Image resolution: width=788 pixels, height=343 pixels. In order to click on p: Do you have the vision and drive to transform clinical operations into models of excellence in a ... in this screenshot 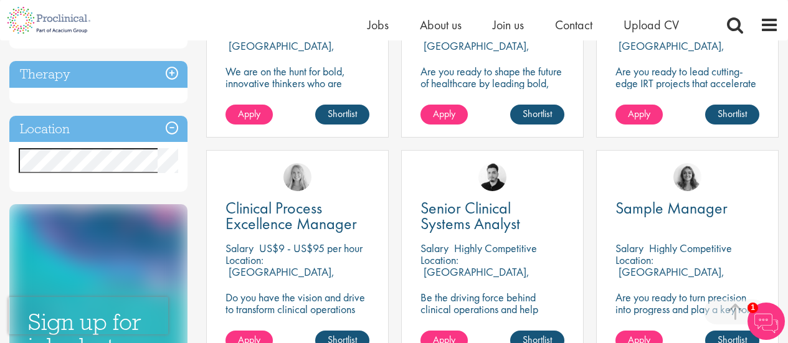, I will do `click(297, 315)`.